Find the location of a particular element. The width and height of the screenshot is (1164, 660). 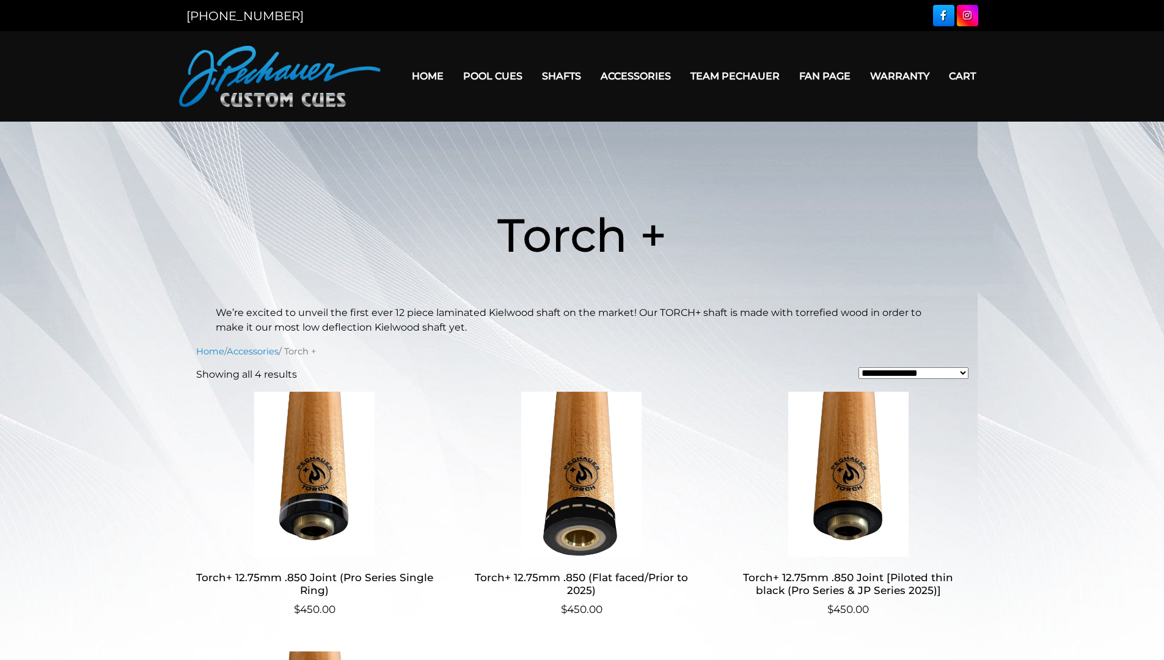

a: Team Pechauer is located at coordinates (735, 76).